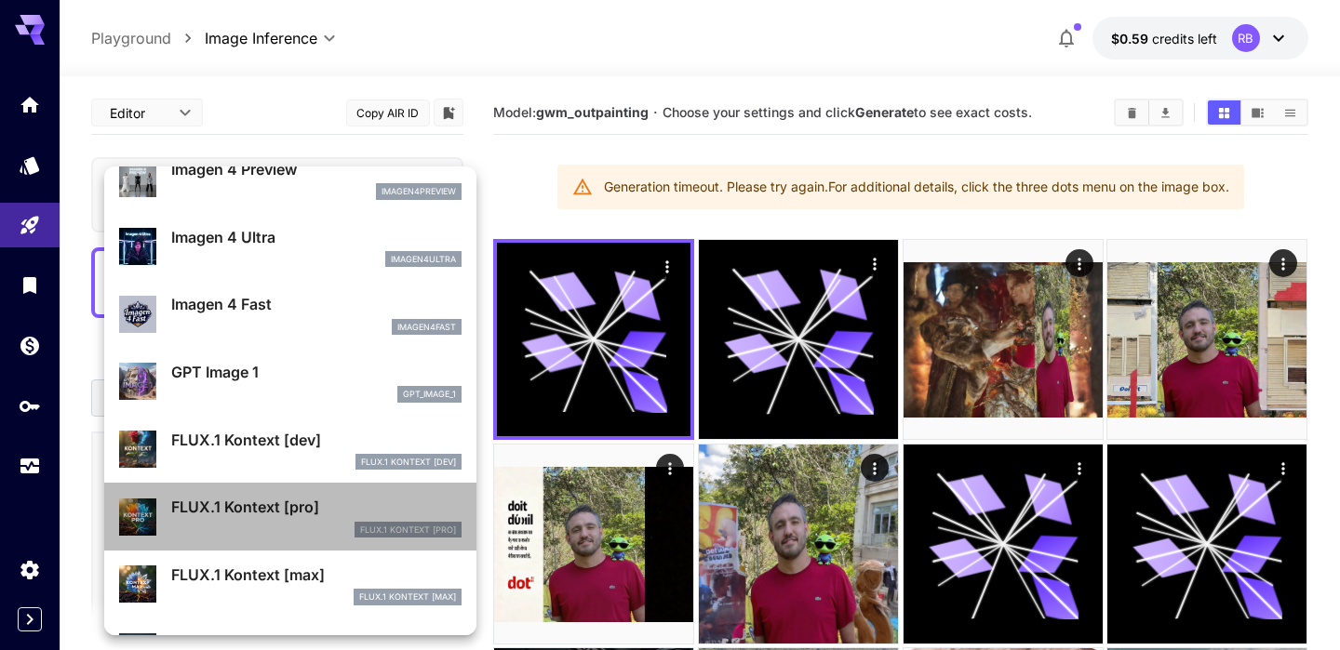  What do you see at coordinates (290, 584) in the screenshot?
I see `div: FLUX.1 Kontext [max]FLUX.1 Kontext [max]` at bounding box center [290, 584].